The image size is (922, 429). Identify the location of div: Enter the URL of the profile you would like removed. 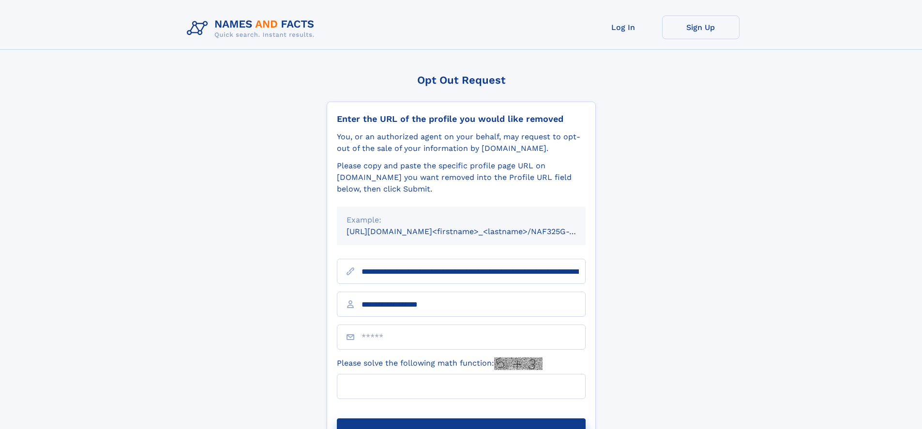
(461, 119).